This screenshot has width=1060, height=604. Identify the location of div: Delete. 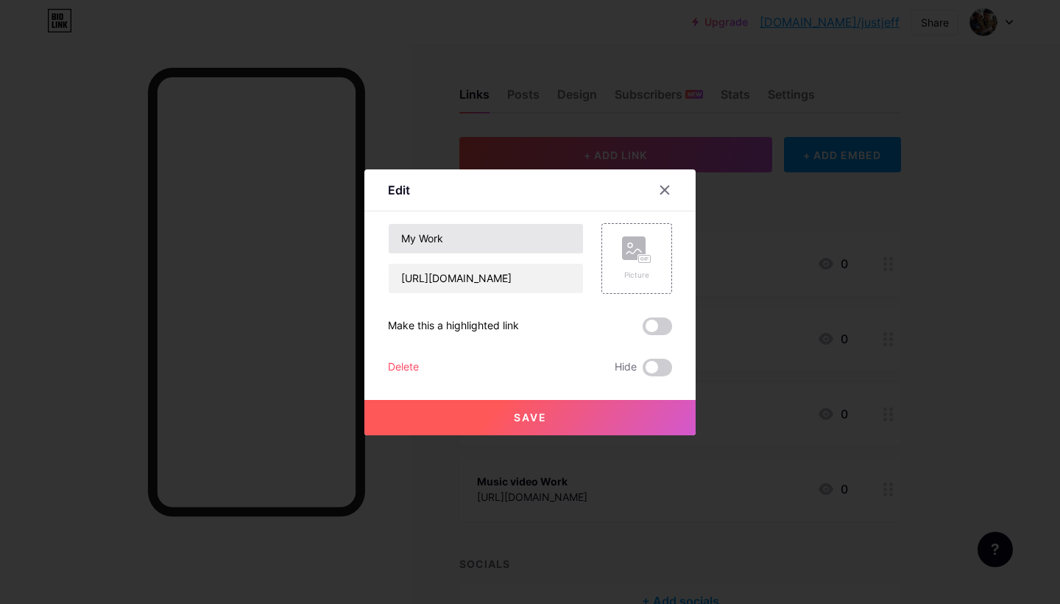
(404, 367).